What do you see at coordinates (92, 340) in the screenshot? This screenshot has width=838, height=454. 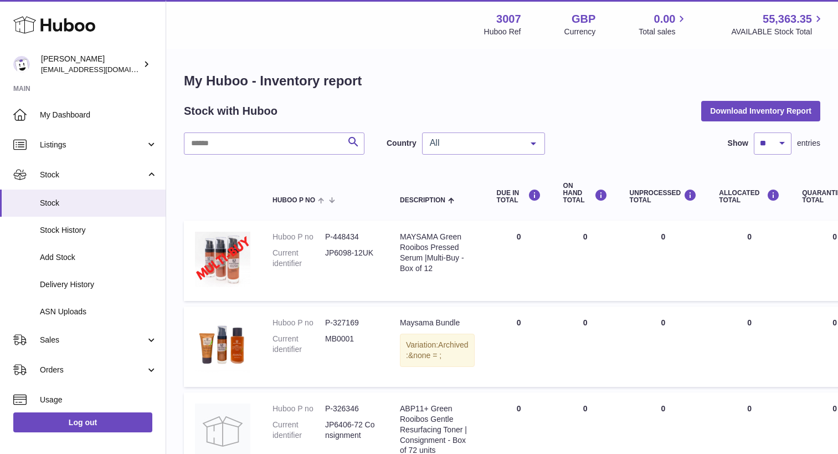 I see `span: Sales` at bounding box center [92, 340].